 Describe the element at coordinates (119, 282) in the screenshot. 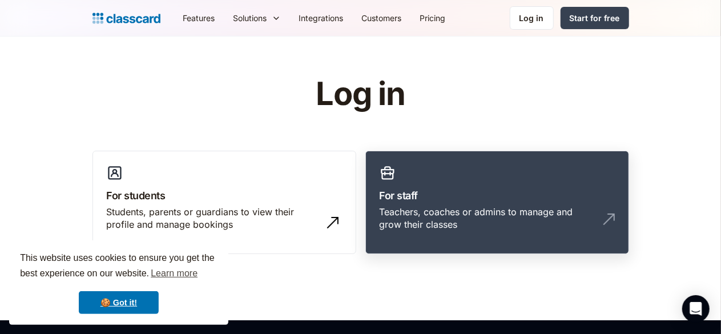

I see `div: cookieconsent` at that location.